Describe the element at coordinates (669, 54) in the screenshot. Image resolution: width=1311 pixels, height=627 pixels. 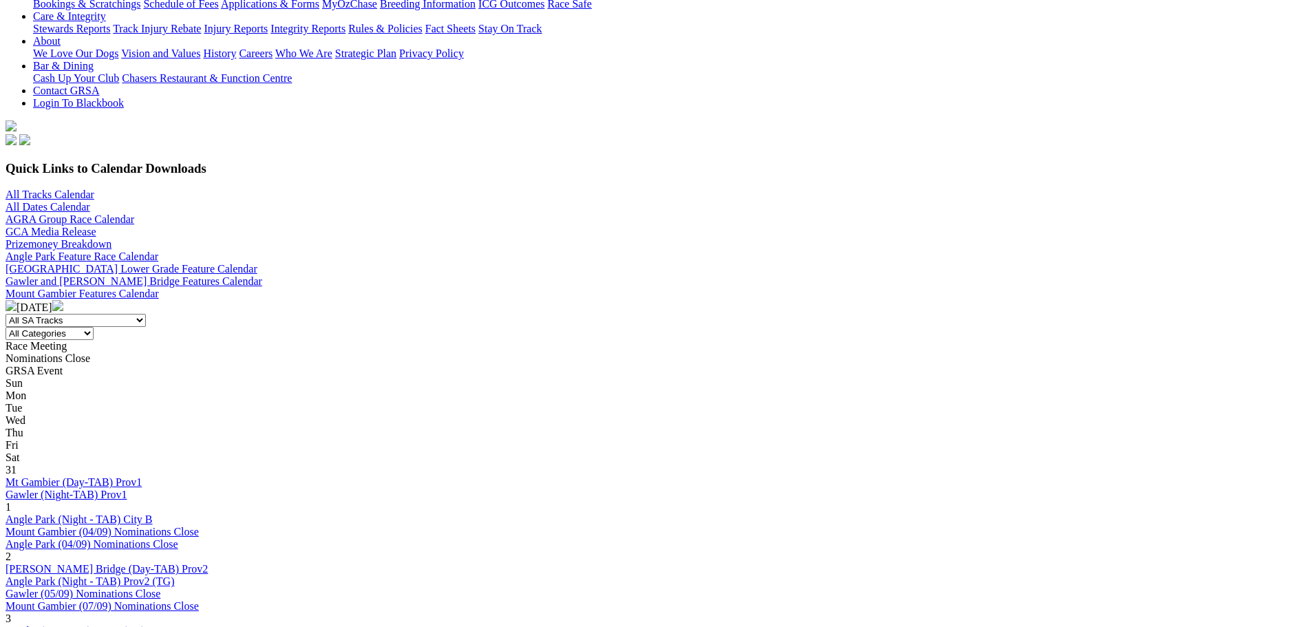
I see `div: About` at that location.